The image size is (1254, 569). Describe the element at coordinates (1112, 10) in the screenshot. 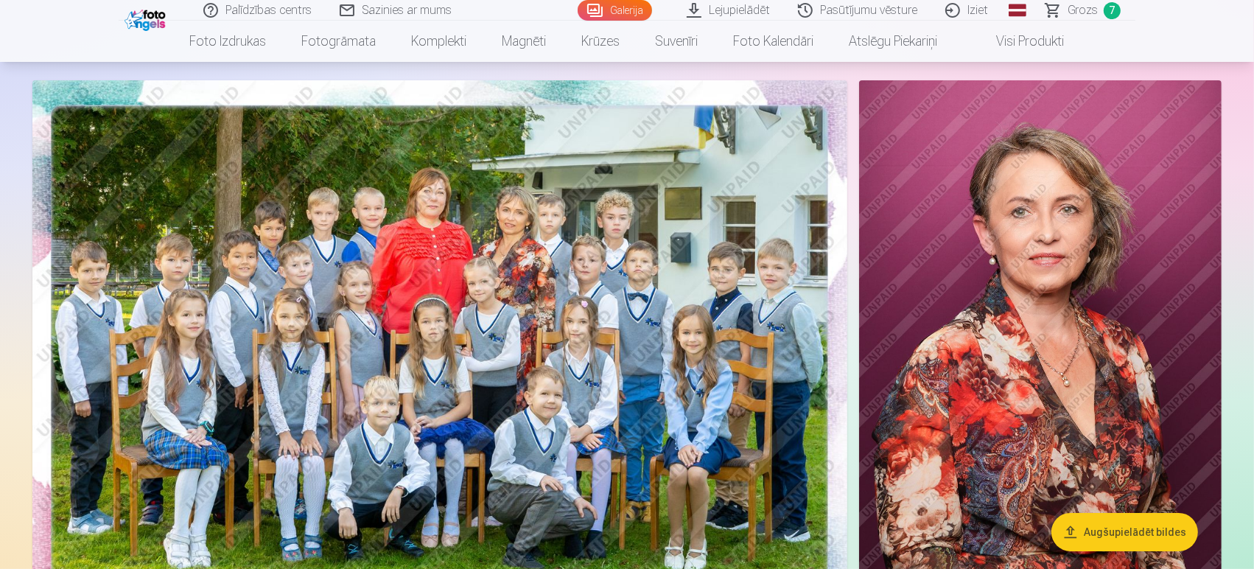

I see `span: 7` at that location.